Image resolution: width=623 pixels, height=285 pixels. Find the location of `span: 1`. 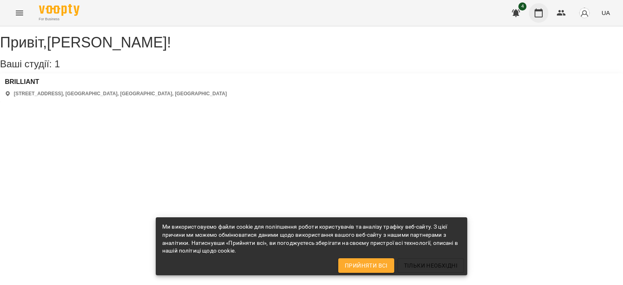

span: 1 is located at coordinates (57, 64).